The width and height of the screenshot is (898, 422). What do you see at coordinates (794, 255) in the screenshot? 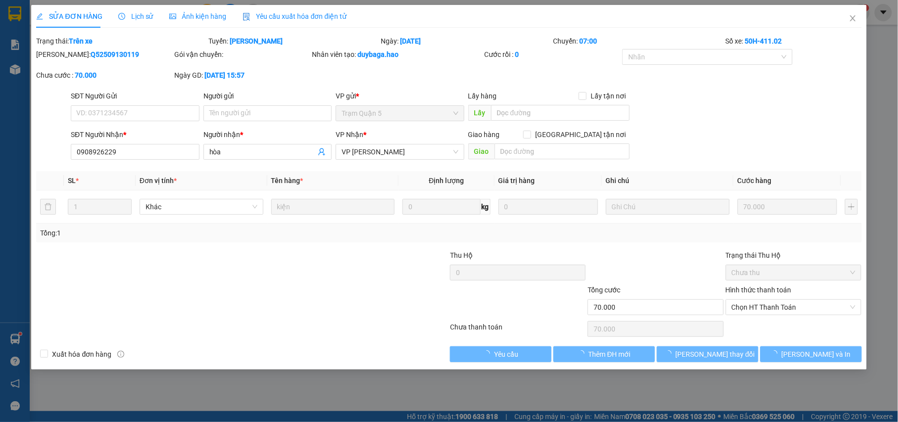
I see `div: Trạng thái Thu Hộ` at bounding box center [794, 255].